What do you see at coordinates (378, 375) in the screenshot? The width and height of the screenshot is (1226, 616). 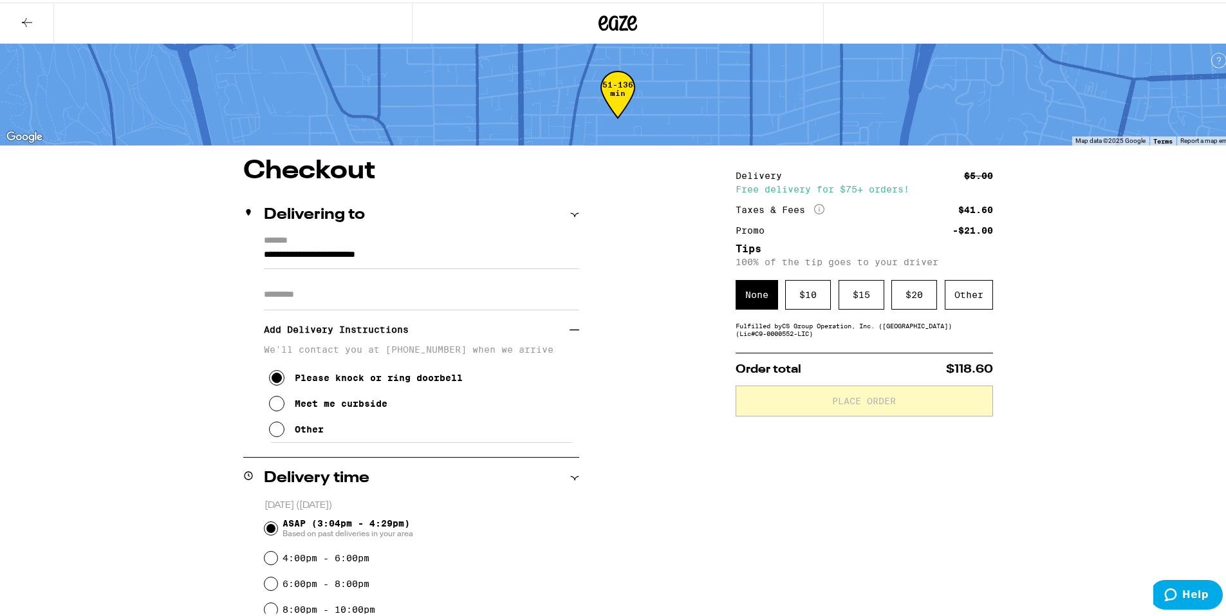 I see `div: Please knock or ring doorbell` at bounding box center [378, 375].